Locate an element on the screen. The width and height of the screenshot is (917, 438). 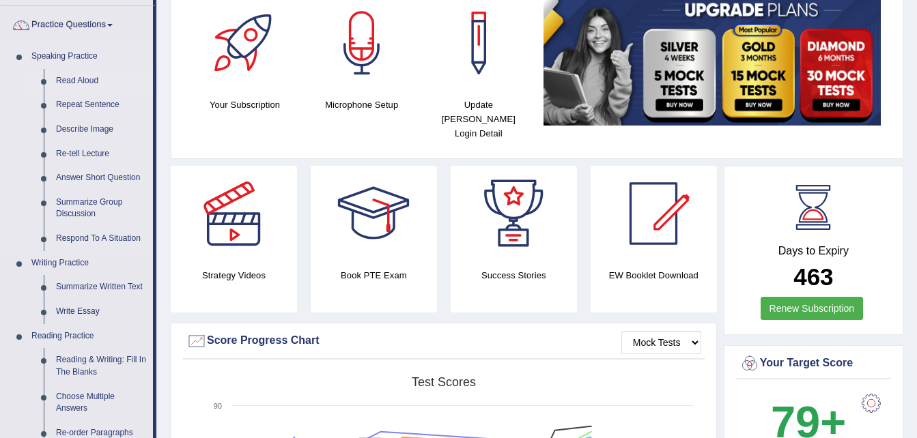
h4: Your Subscription is located at coordinates (244, 104).